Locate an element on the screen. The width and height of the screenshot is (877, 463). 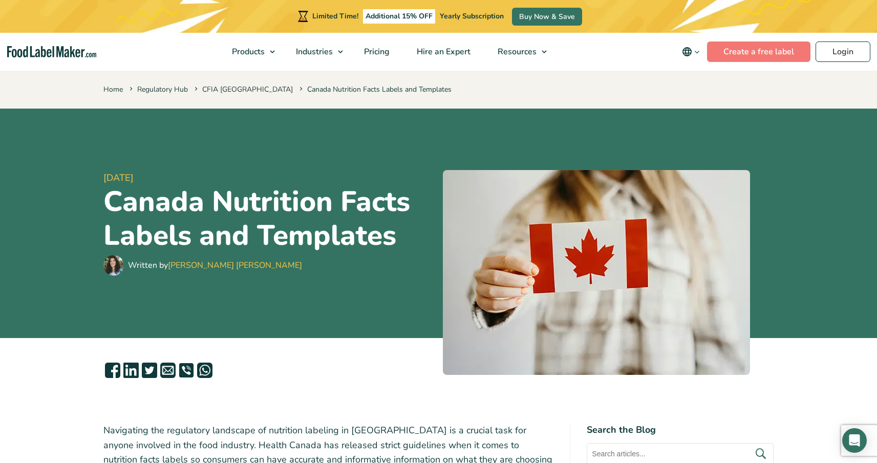
a: Products is located at coordinates (249, 52).